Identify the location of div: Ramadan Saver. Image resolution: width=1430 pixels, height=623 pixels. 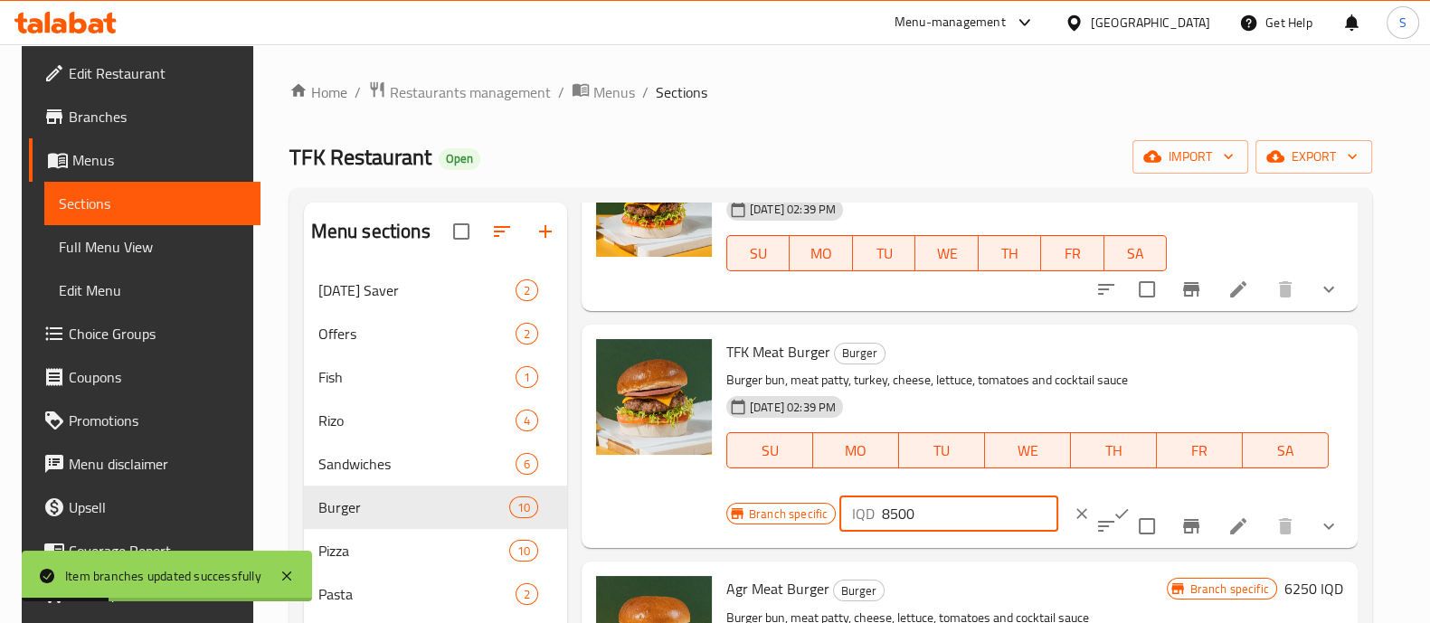
(417, 290).